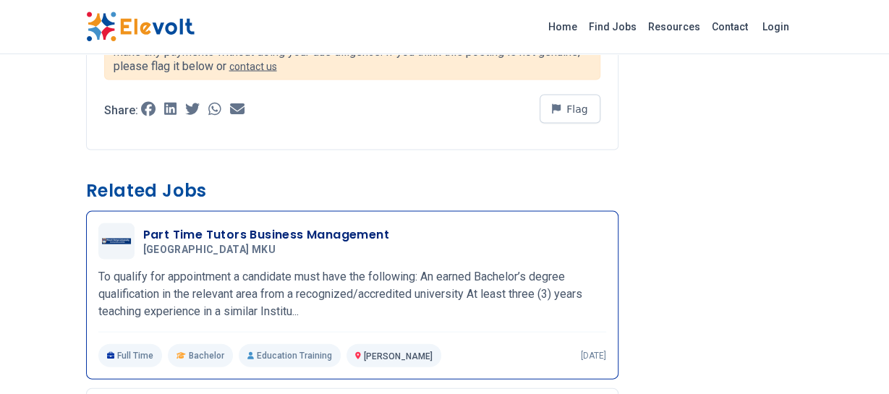 The height and width of the screenshot is (394, 889). Describe the element at coordinates (289, 356) in the screenshot. I see `p: Education Training` at that location.